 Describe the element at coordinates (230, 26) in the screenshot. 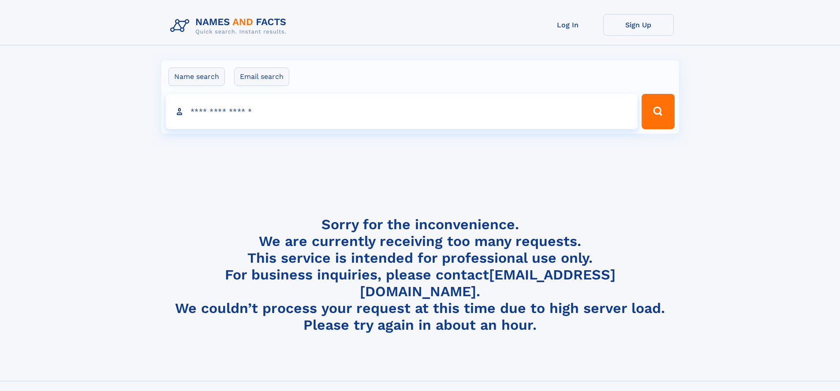

I see `img: Logo Names and Facts` at that location.